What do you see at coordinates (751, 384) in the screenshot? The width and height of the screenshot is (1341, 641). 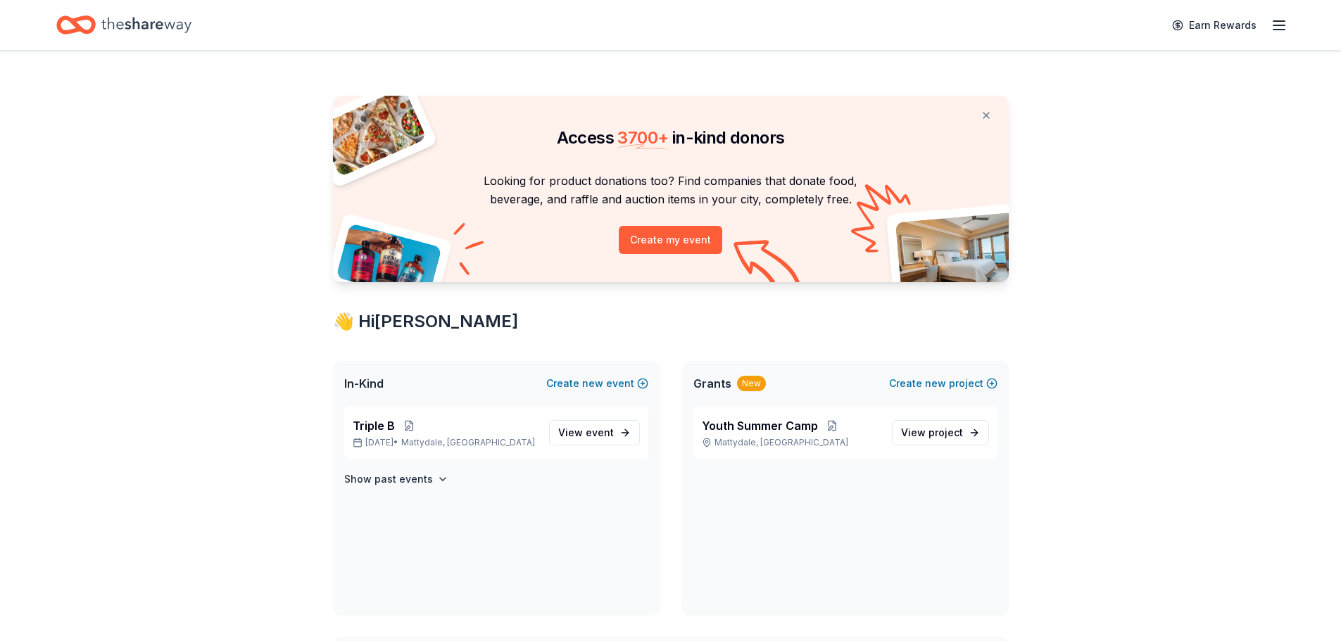 I see `div: New` at bounding box center [751, 384].